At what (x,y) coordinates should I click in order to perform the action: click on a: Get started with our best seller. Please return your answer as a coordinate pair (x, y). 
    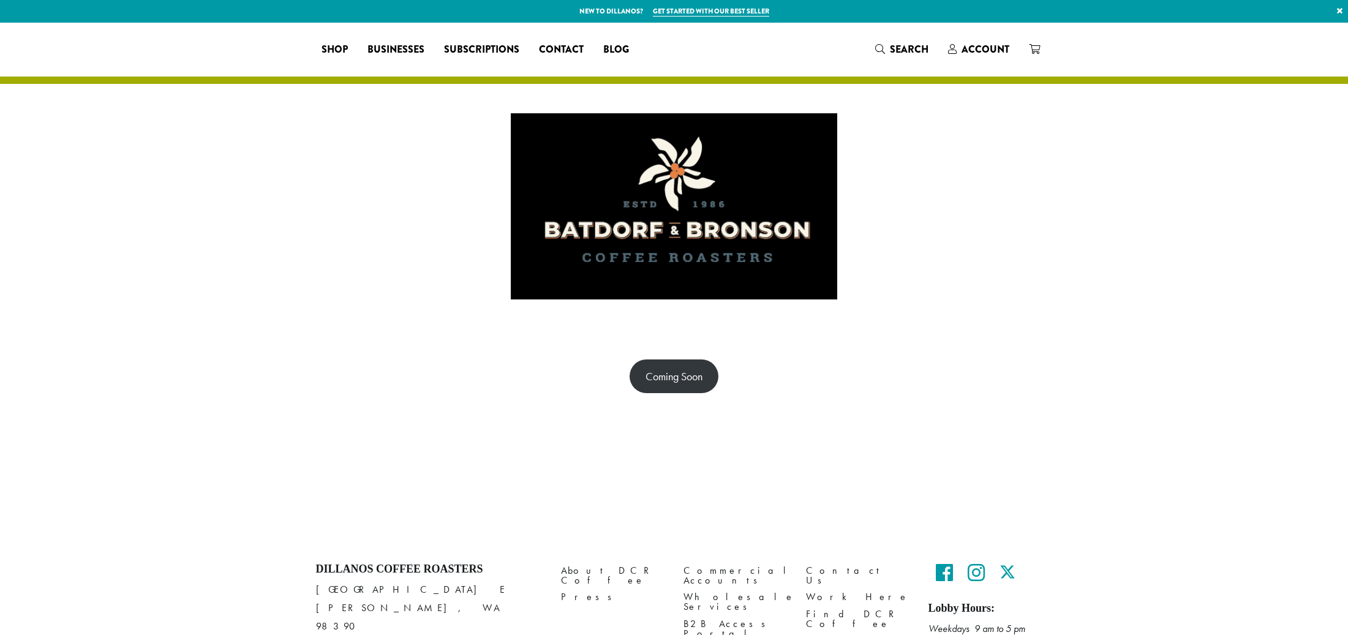
    Looking at the image, I should click on (711, 11).